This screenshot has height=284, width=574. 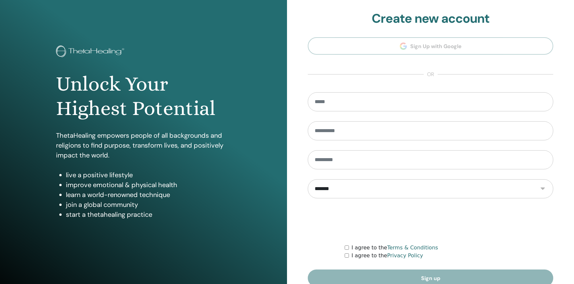 What do you see at coordinates (405, 256) in the screenshot?
I see `a: Privacy Policy` at bounding box center [405, 256].